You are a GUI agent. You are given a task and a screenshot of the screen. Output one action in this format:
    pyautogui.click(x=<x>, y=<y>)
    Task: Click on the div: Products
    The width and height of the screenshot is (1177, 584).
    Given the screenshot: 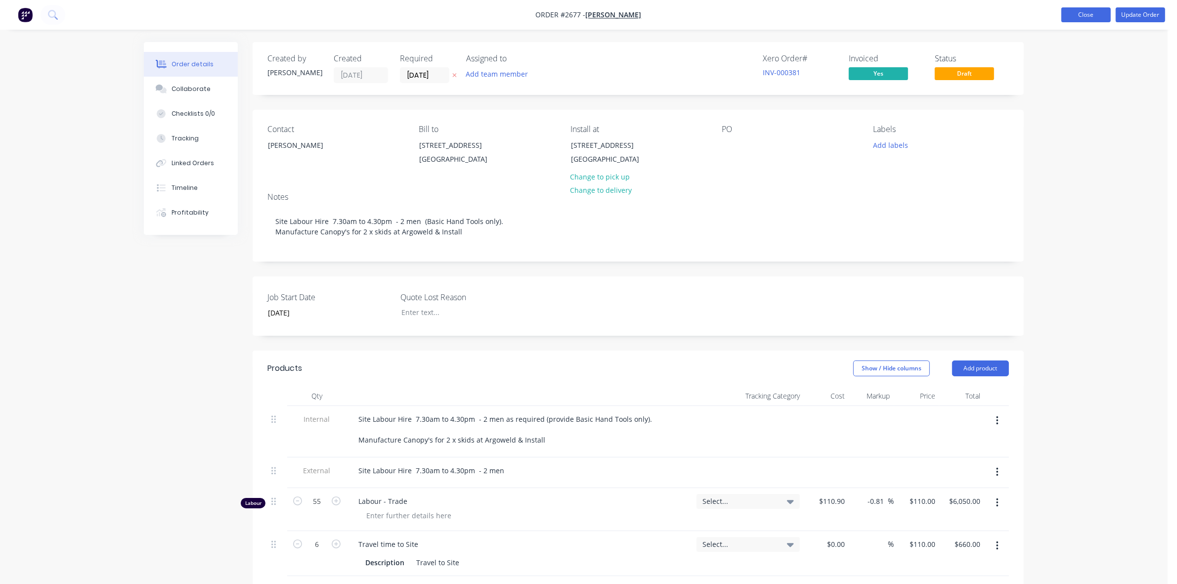 What is the action you would take?
    pyautogui.click(x=285, y=368)
    